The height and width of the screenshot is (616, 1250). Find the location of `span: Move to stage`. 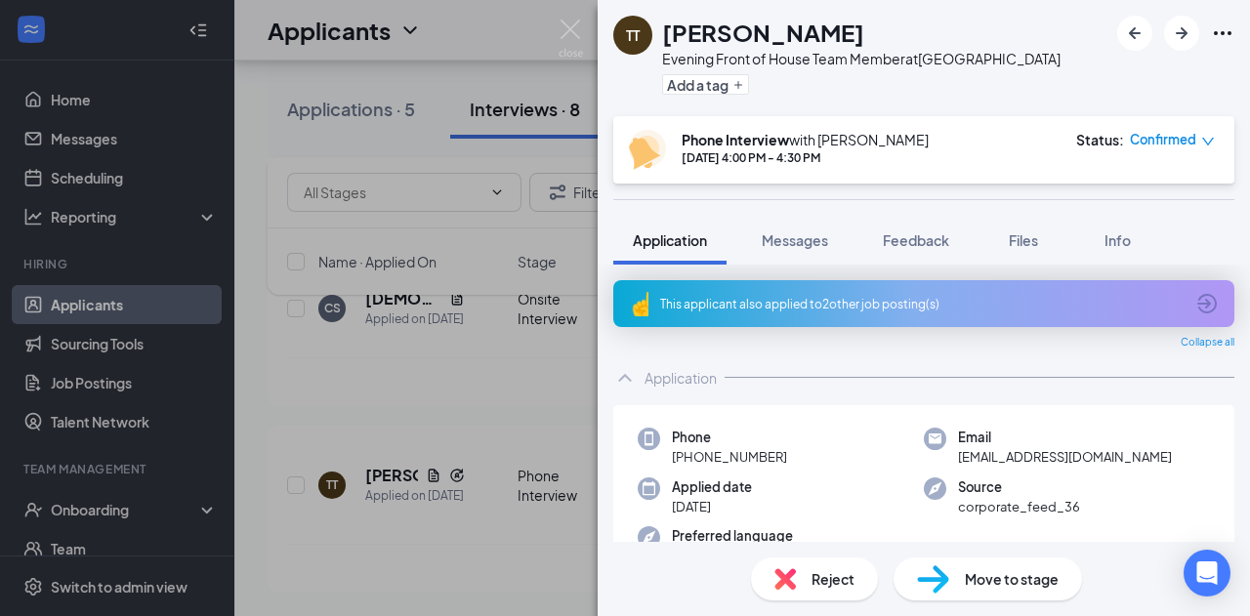

span: Move to stage is located at coordinates (1012, 579).